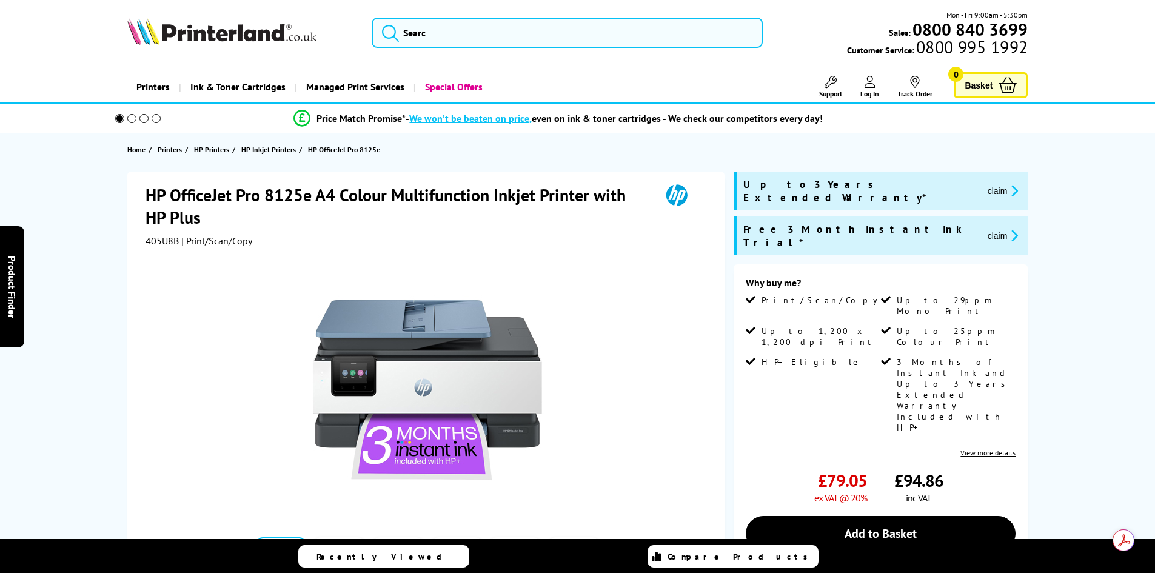  I want to click on span: Sales:, so click(900, 32).